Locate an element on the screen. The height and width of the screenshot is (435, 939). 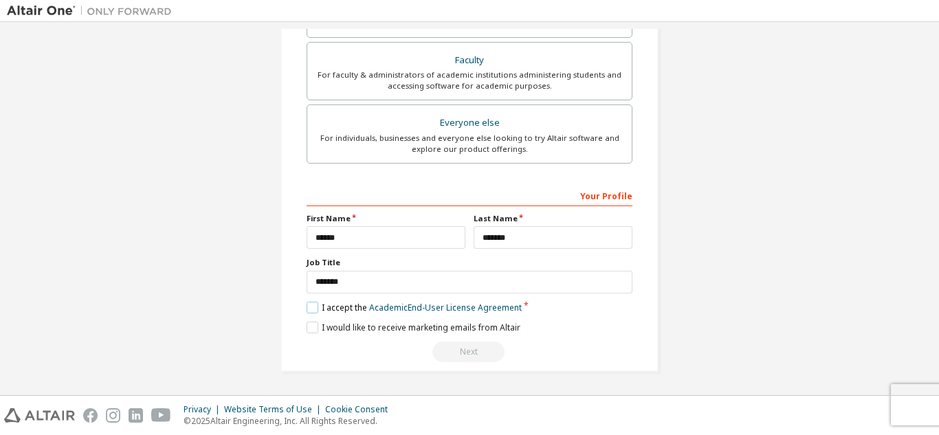
div: Your Profile is located at coordinates (470, 195).